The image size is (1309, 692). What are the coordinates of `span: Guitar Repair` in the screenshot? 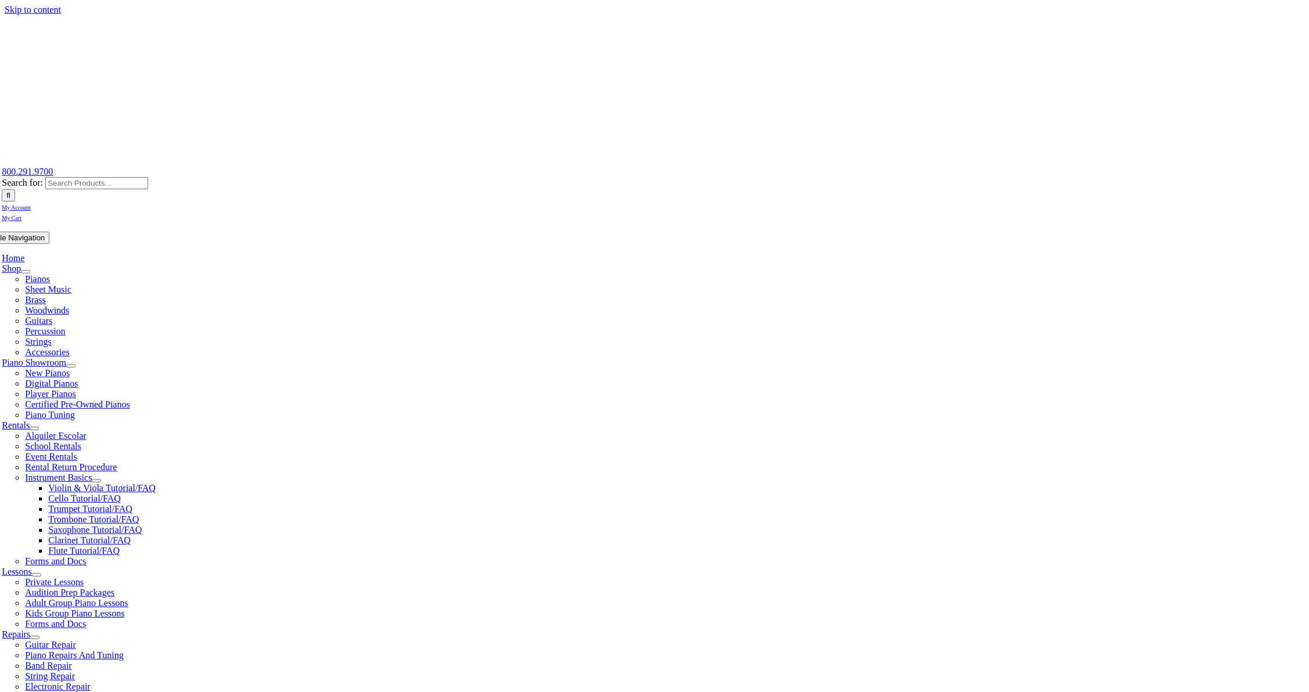 It's located at (51, 645).